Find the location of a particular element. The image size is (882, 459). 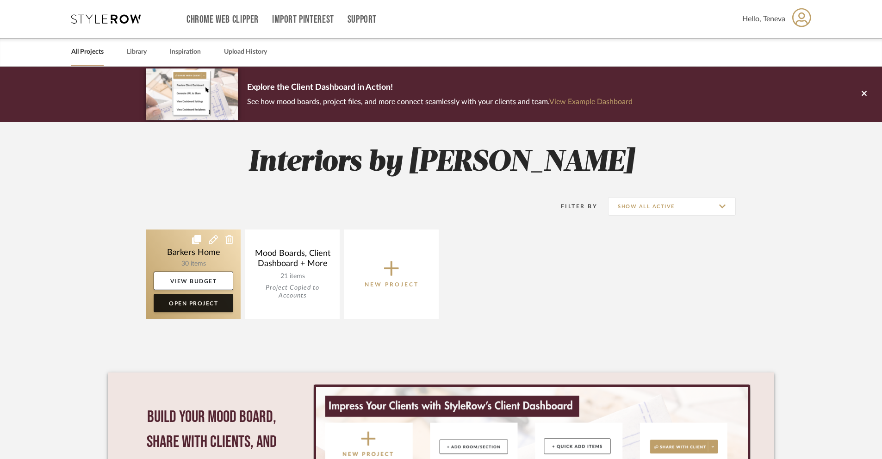

p: New Project is located at coordinates (392, 285).